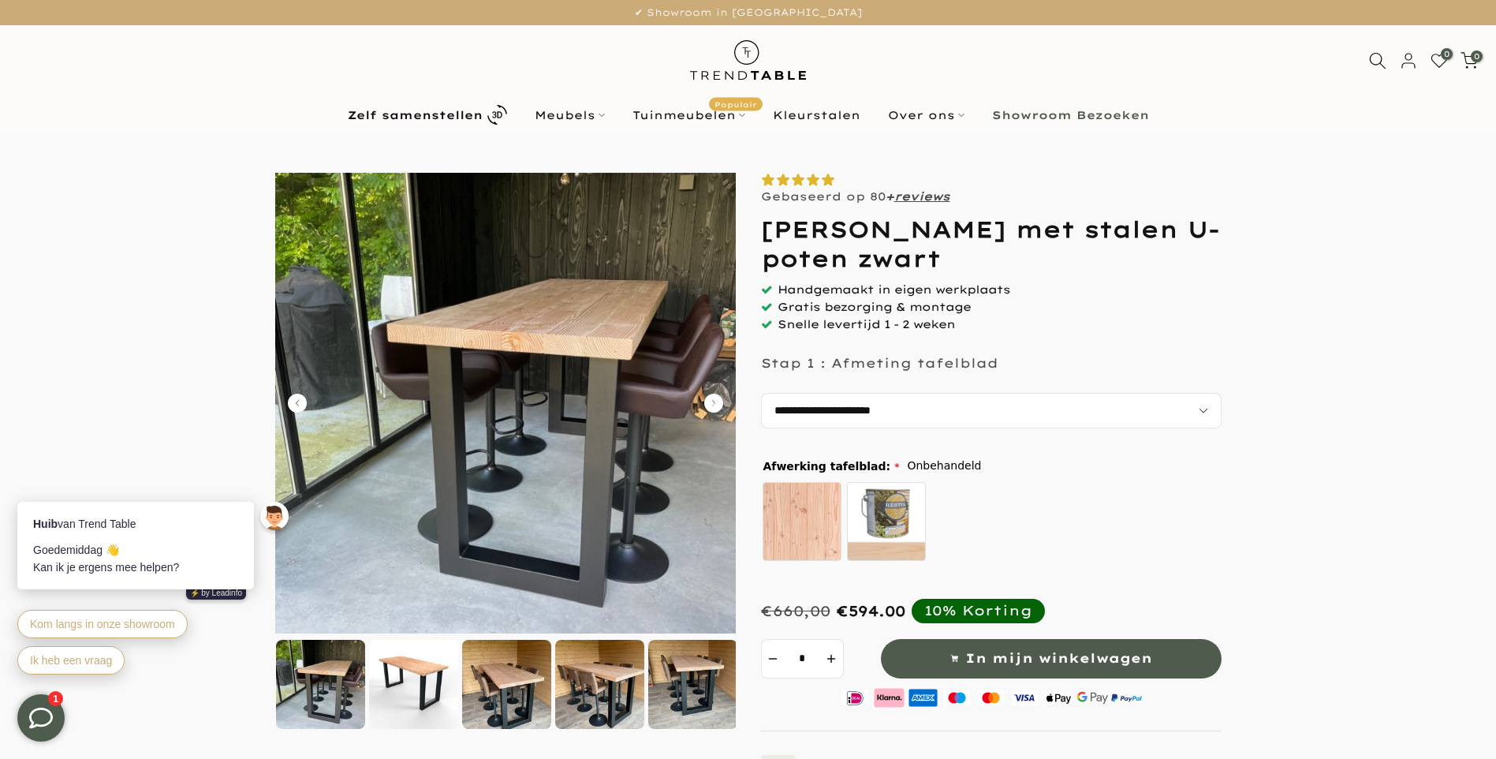 The width and height of the screenshot is (1496, 759). What do you see at coordinates (866, 324) in the screenshot?
I see `span: Snelle levertijd 1 - 2 weken` at bounding box center [866, 324].